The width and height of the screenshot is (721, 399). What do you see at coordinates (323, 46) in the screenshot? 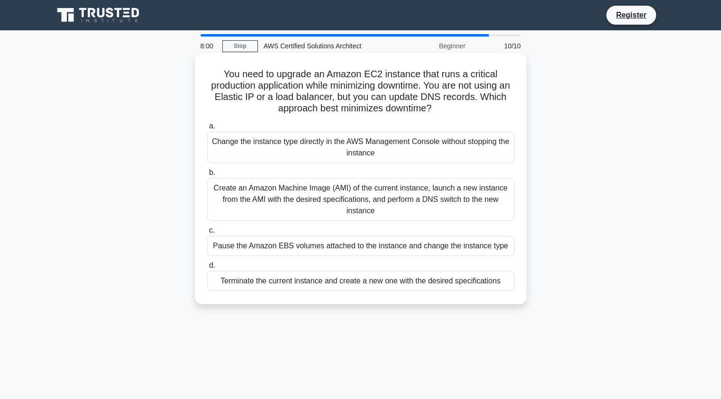
I see `div: AWS Certified Solutions Architect` at bounding box center [323, 46].